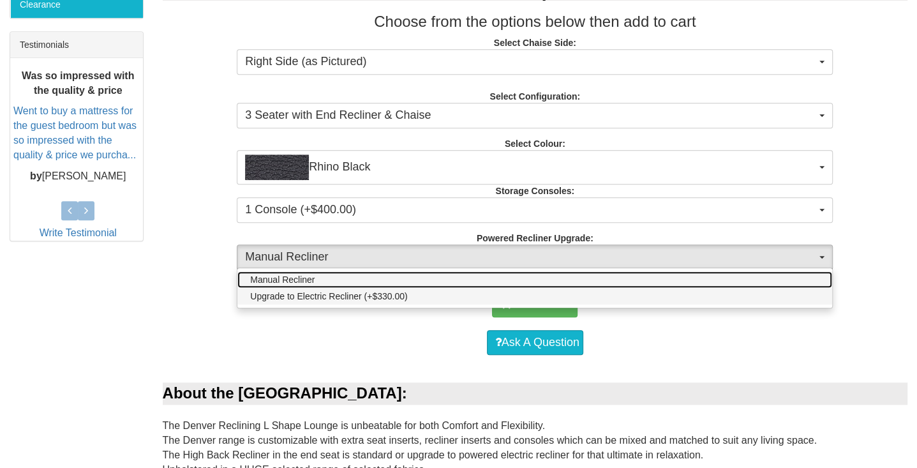 This screenshot has height=468, width=917. Describe the element at coordinates (535, 191) in the screenshot. I see `strong: Storage Consoles:` at that location.